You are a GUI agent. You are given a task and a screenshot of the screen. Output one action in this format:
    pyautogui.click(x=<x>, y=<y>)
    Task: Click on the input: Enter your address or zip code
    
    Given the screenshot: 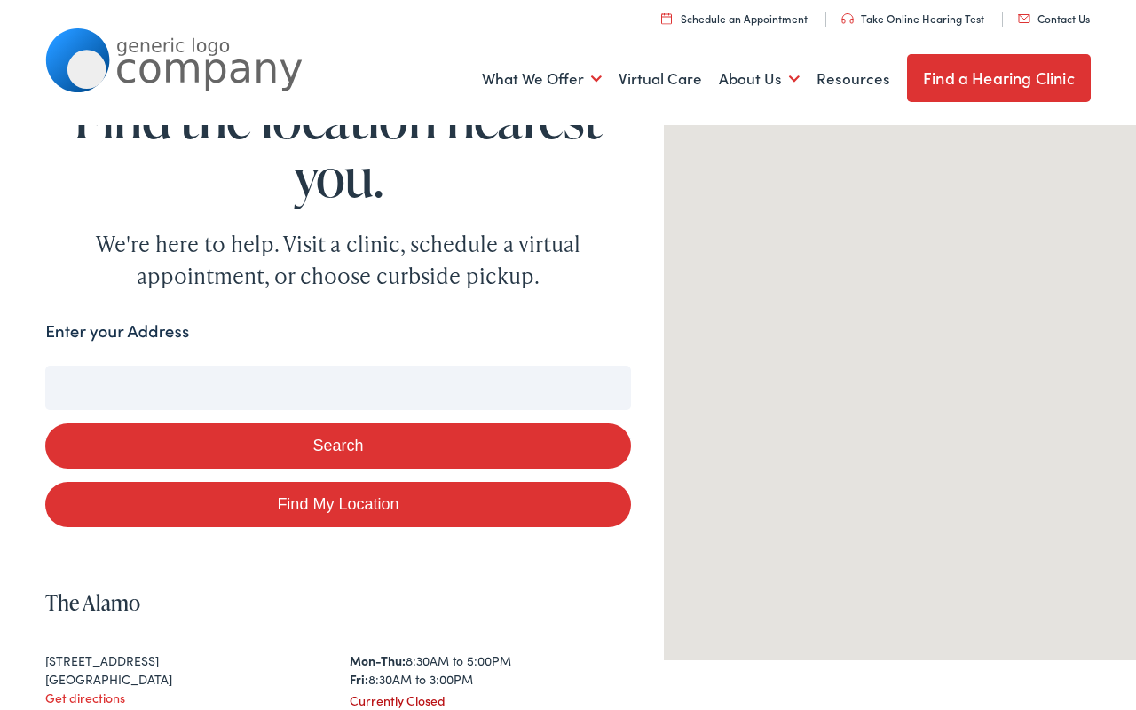 What is the action you would take?
    pyautogui.click(x=337, y=388)
    